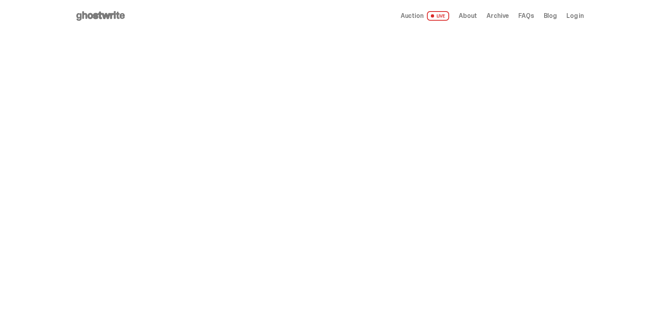 The width and height of the screenshot is (665, 313). Describe the element at coordinates (438, 16) in the screenshot. I see `span: LIVE` at that location.